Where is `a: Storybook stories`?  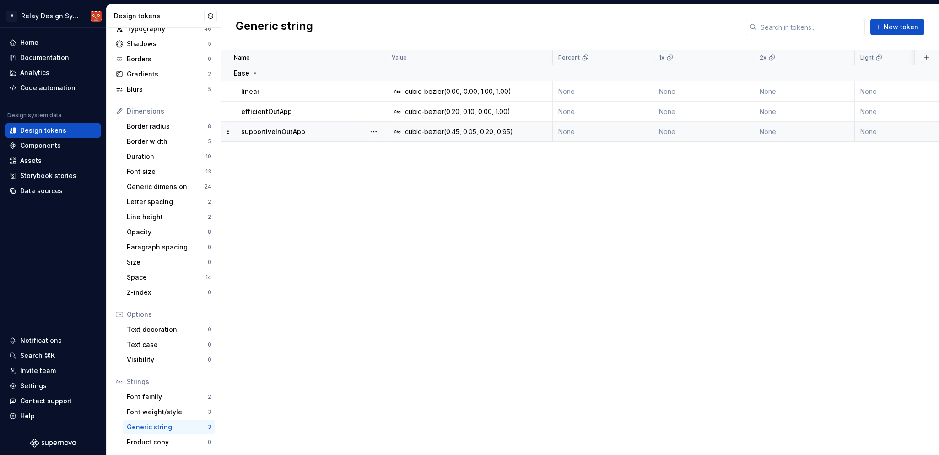 a: Storybook stories is located at coordinates (53, 176).